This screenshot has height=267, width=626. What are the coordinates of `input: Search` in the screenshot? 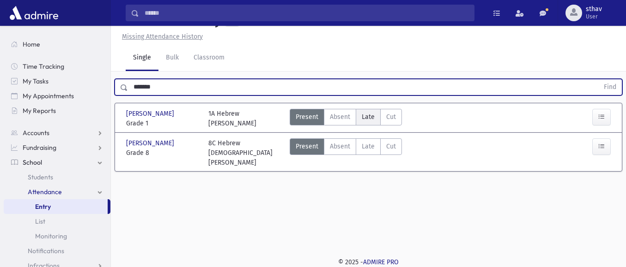 It's located at (306, 13).